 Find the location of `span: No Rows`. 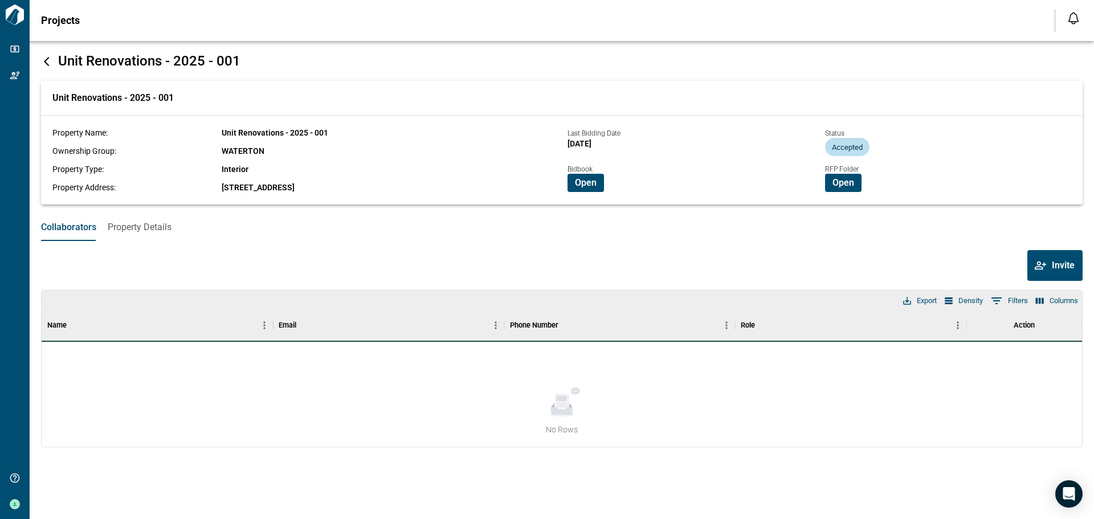

span: No Rows is located at coordinates (562, 430).